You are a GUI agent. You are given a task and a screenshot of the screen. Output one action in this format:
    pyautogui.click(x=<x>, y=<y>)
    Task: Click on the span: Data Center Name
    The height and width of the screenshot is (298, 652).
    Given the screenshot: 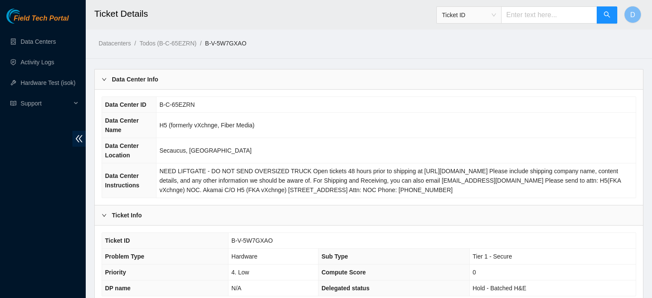 What is the action you would take?
    pyautogui.click(x=122, y=125)
    